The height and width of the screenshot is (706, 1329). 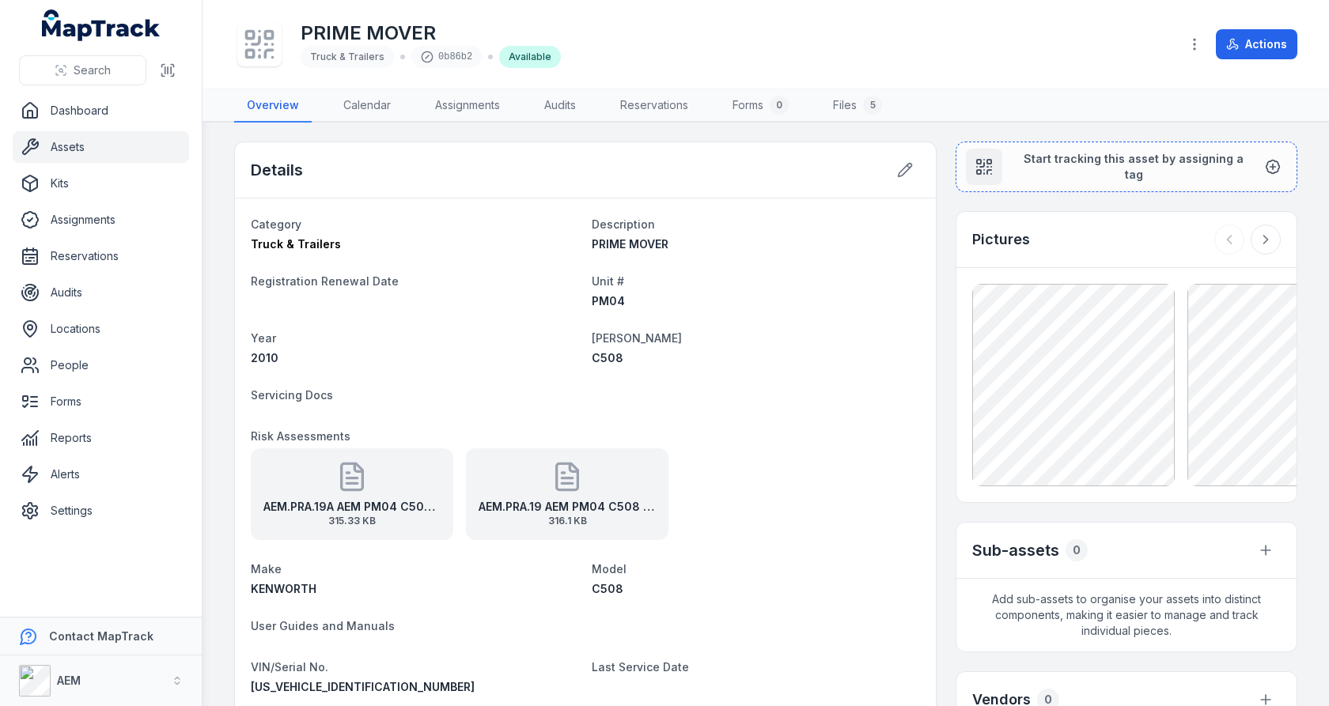 I want to click on span: PRIME MOVER, so click(x=629, y=244).